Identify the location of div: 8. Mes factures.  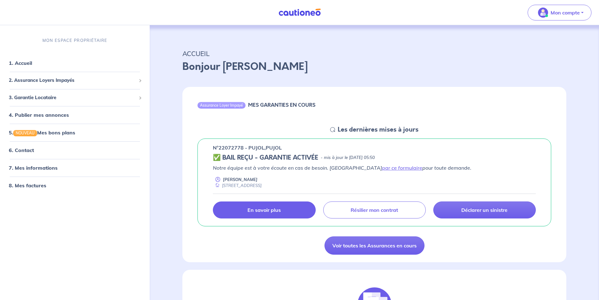
(75, 186).